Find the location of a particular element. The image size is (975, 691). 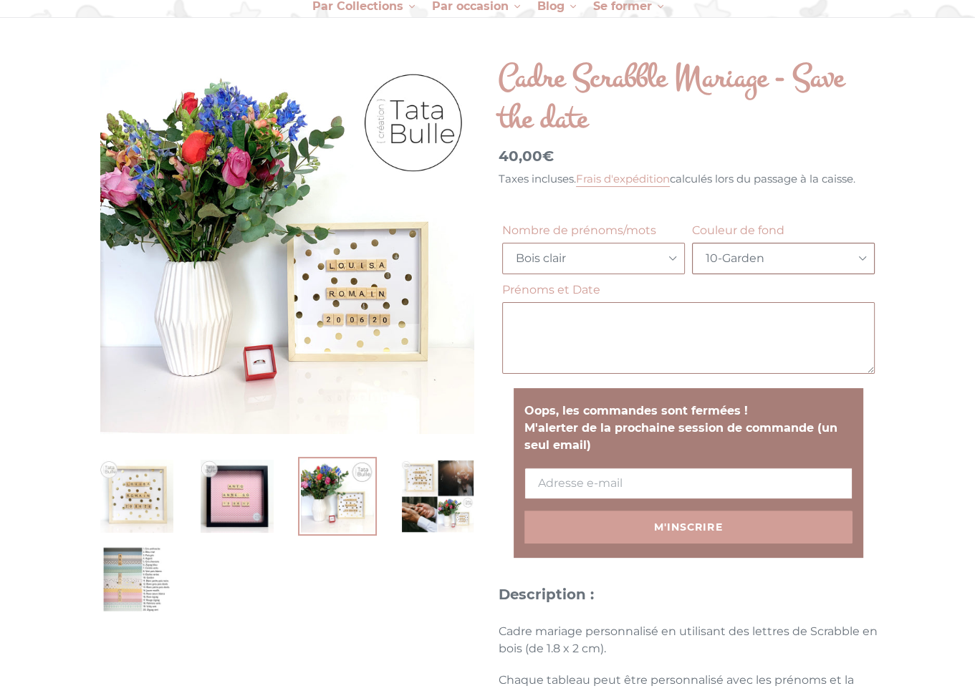

button: M'inscrire is located at coordinates (689, 527).